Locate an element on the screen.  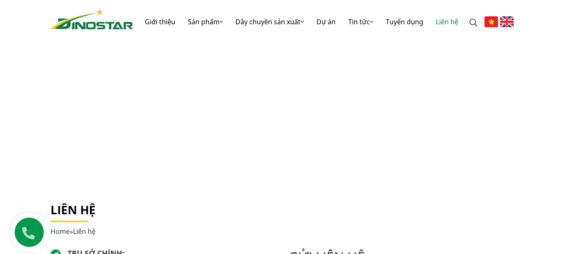
a: Dự án is located at coordinates (326, 22).